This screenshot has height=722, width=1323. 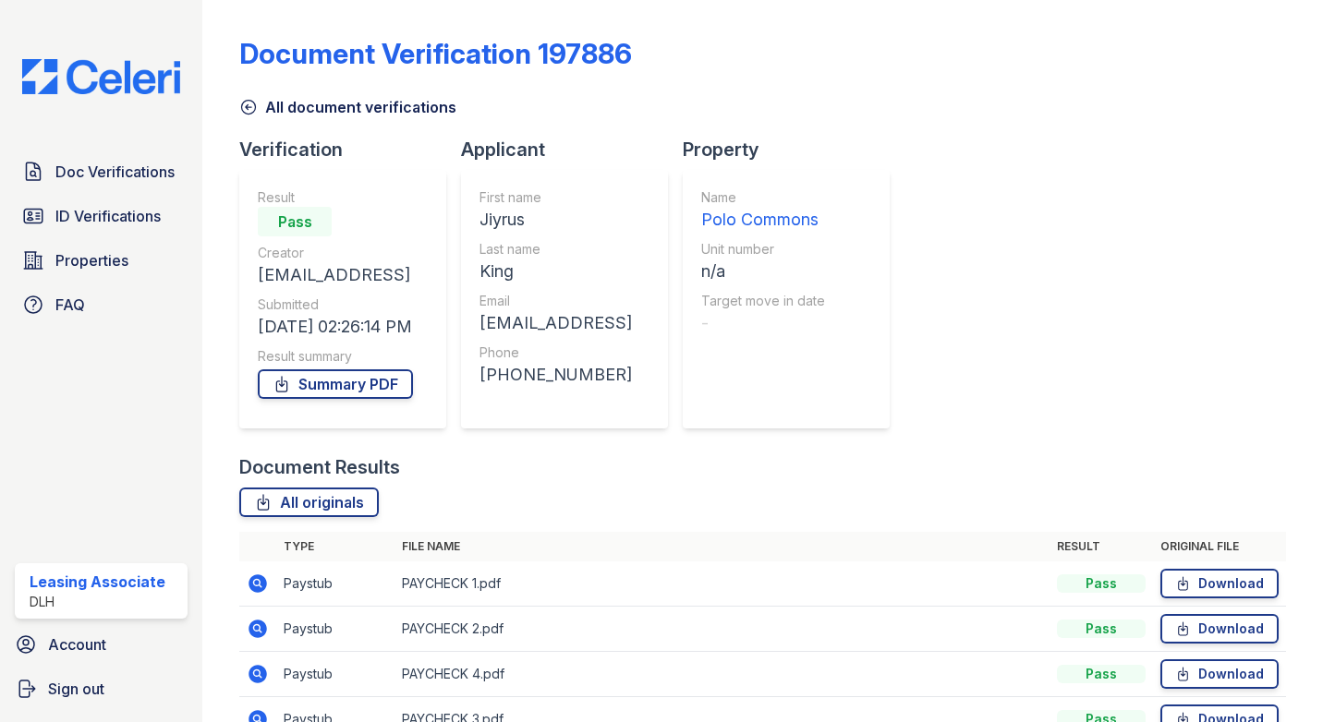 I want to click on div: Jiyrus, so click(x=555, y=220).